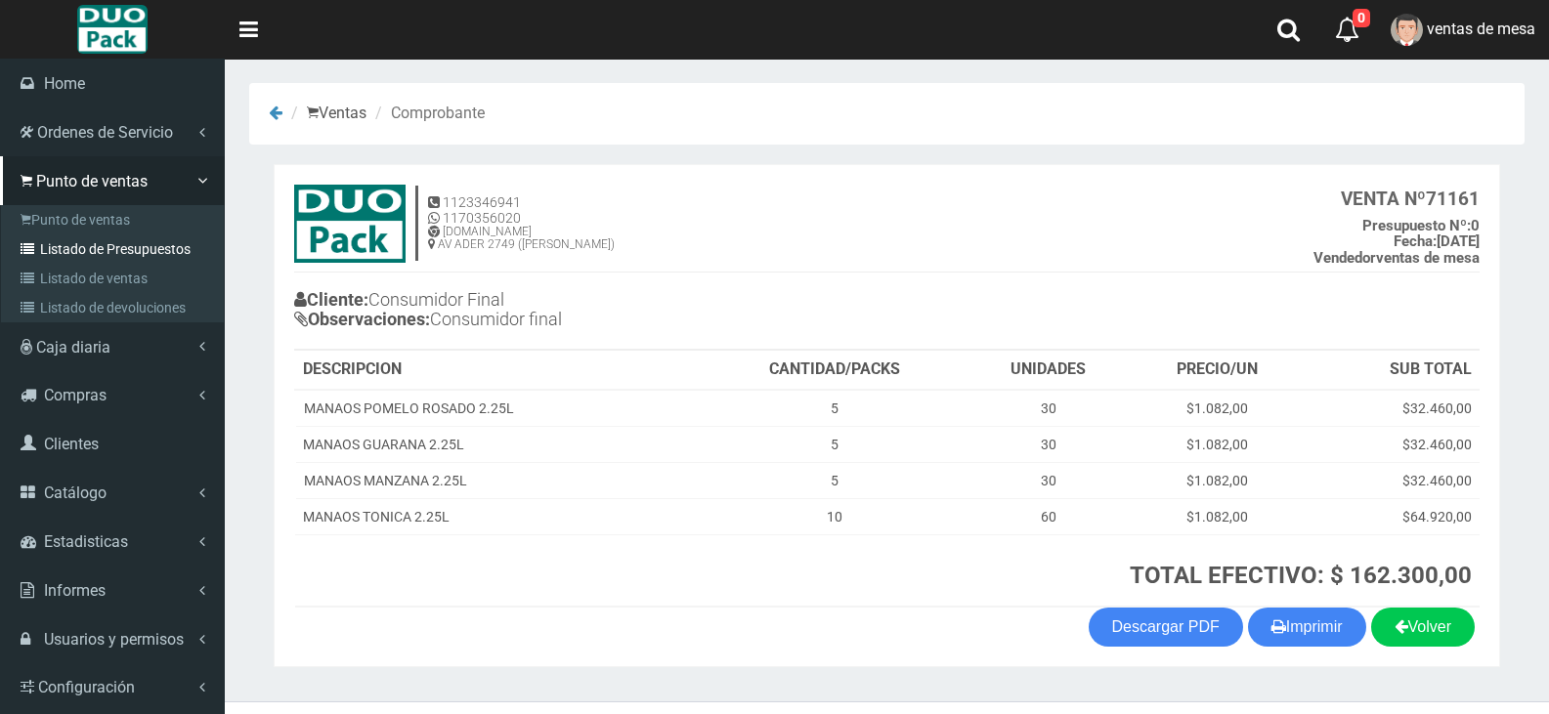  I want to click on b: Cliente:, so click(331, 299).